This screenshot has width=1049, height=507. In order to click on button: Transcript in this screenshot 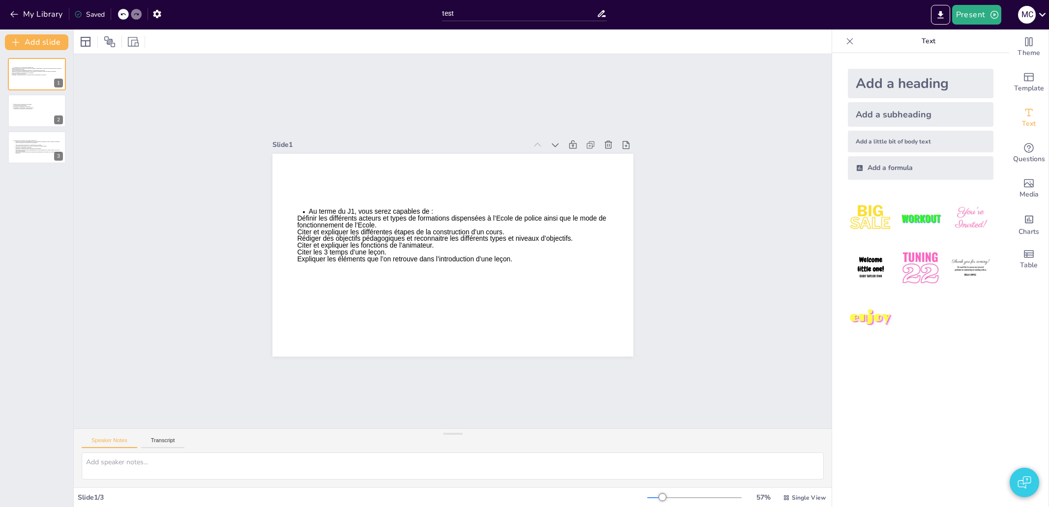, I will do `click(163, 443)`.